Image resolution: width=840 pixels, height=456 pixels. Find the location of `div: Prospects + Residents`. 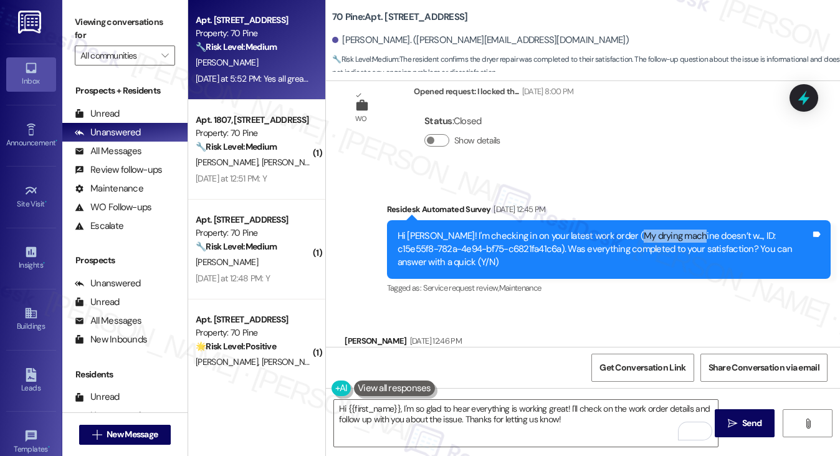

div: Prospects + Residents is located at coordinates (125, 90).